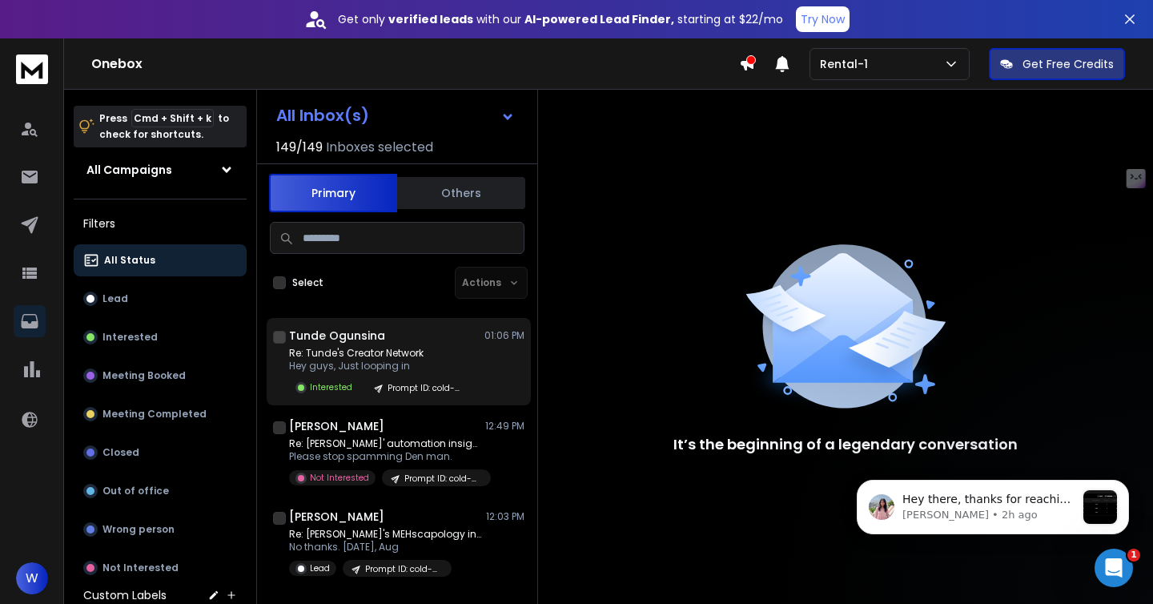 This screenshot has height=604, width=1153. What do you see at coordinates (144, 376) in the screenshot?
I see `p: Meeting Booked` at bounding box center [144, 376].